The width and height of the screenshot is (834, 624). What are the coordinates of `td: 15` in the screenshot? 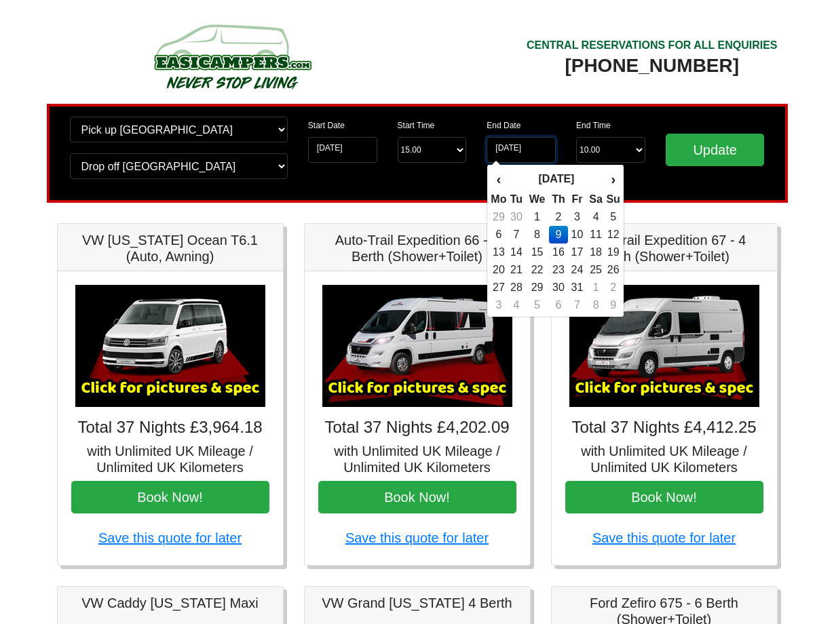 It's located at (537, 252).